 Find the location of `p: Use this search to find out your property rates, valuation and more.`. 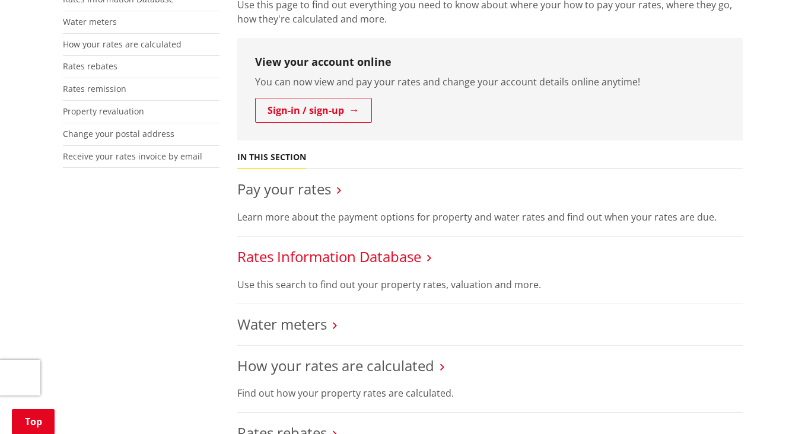

p: Use this search to find out your property rates, valuation and more. is located at coordinates (490, 285).